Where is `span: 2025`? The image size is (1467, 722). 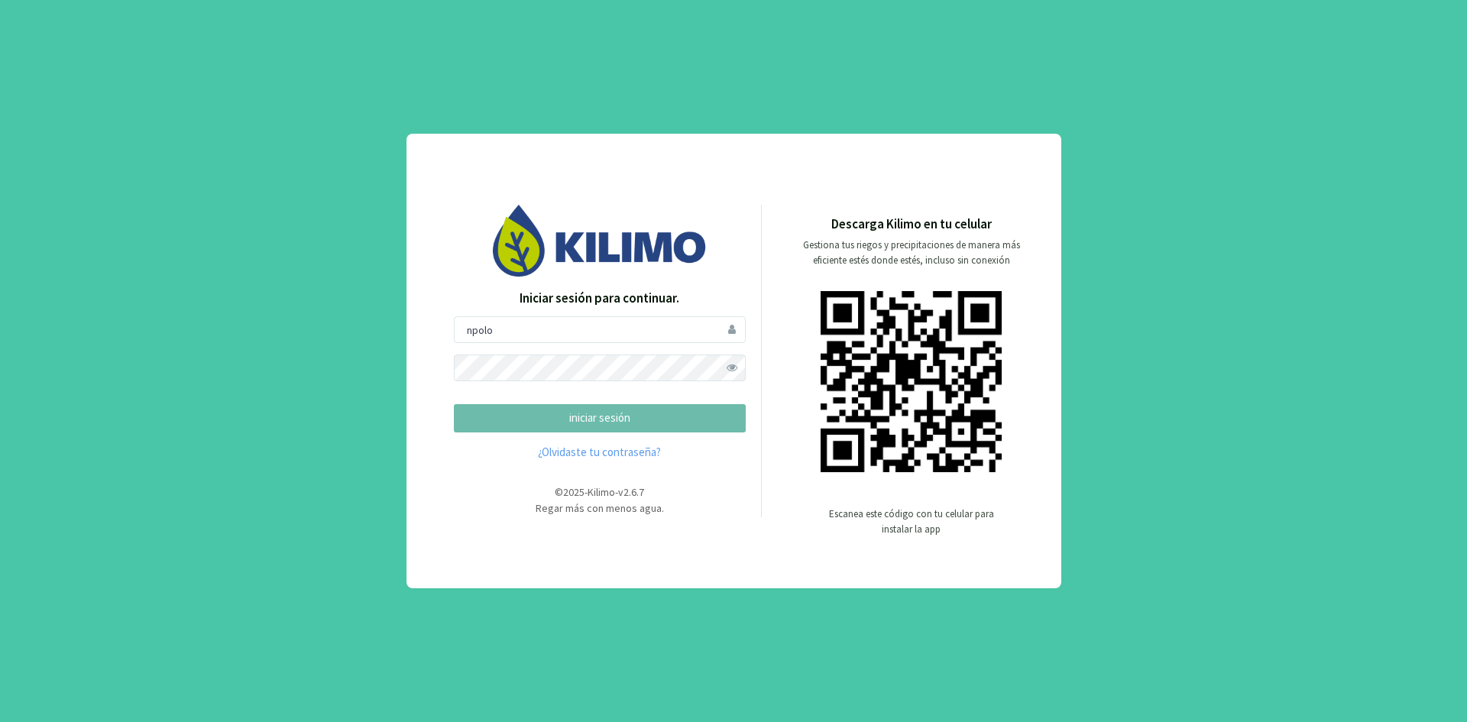 span: 2025 is located at coordinates (574, 492).